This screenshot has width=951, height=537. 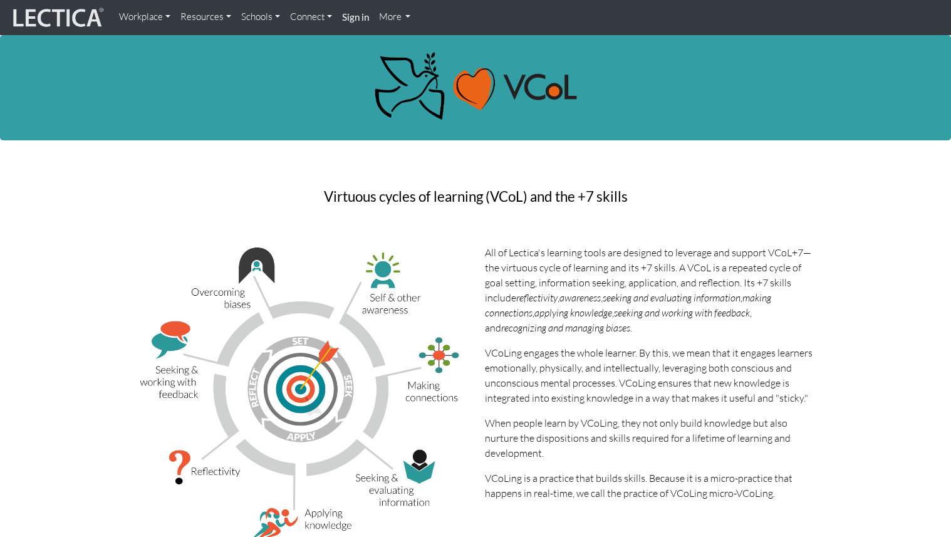 What do you see at coordinates (671, 297) in the screenshot?
I see `i: seeking and evaluating information` at bounding box center [671, 297].